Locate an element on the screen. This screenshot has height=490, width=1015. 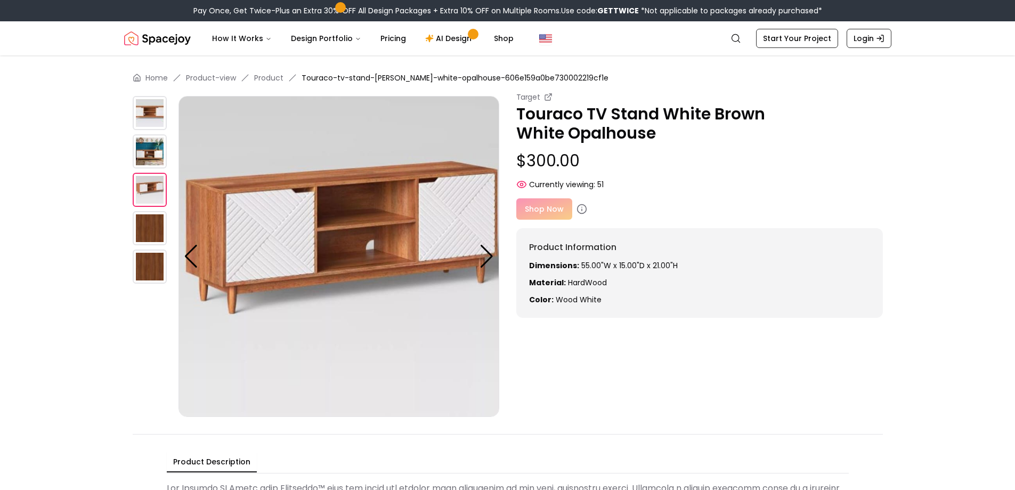
img: https://storage.googleapis.com/spacejoy-main/assets/606e159a0be730002219cf1e/product_0_5mi100ggnf9a is located at coordinates (150, 113).